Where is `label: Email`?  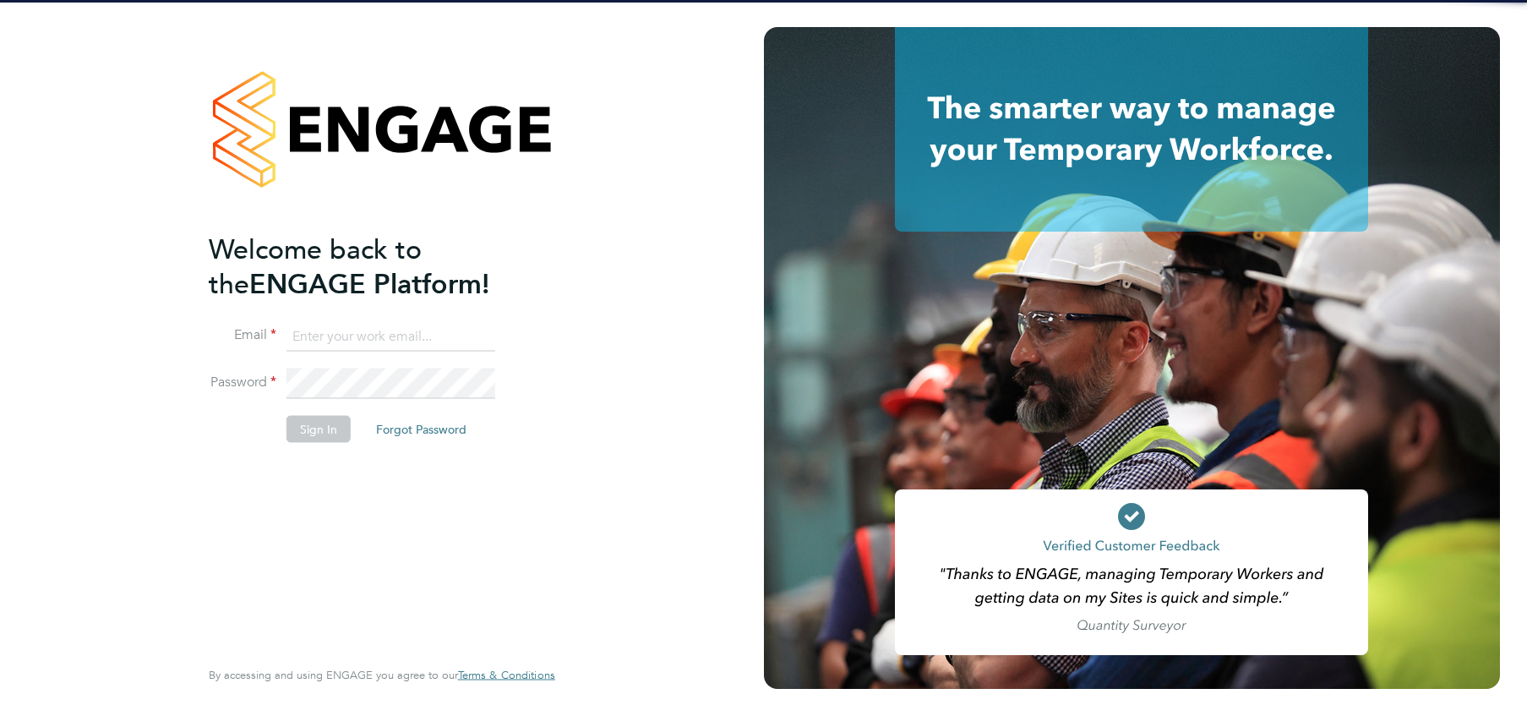
label: Email is located at coordinates (243, 335).